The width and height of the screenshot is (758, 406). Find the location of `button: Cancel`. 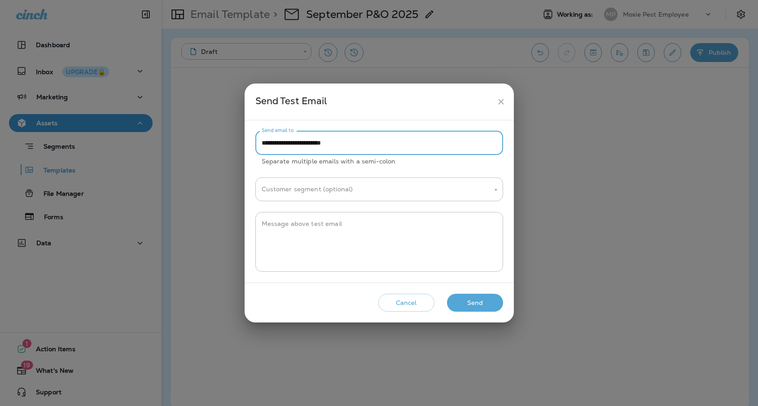

button: Cancel is located at coordinates (406, 303).